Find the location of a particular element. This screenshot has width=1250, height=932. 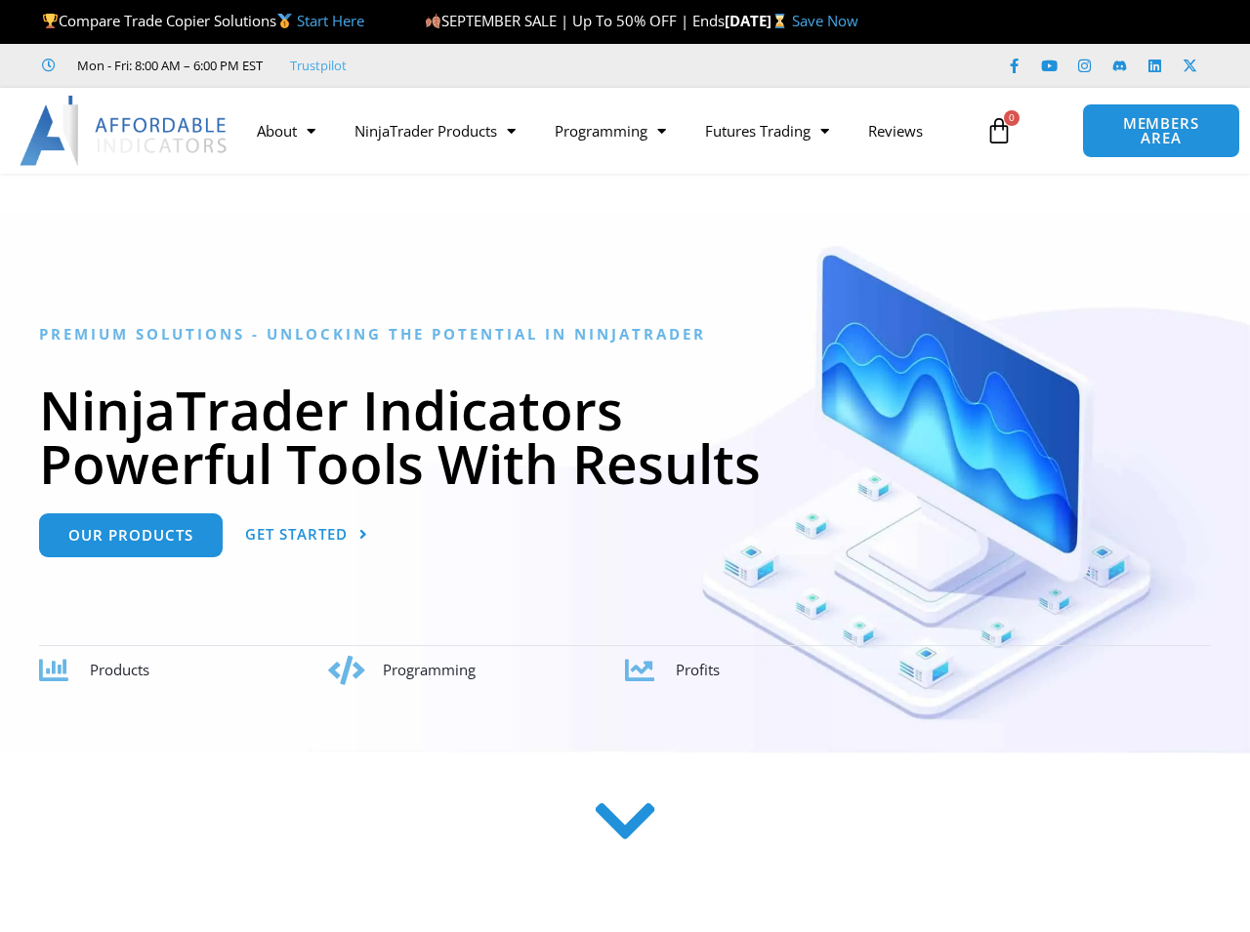

a: Futures Trading is located at coordinates (766, 131).